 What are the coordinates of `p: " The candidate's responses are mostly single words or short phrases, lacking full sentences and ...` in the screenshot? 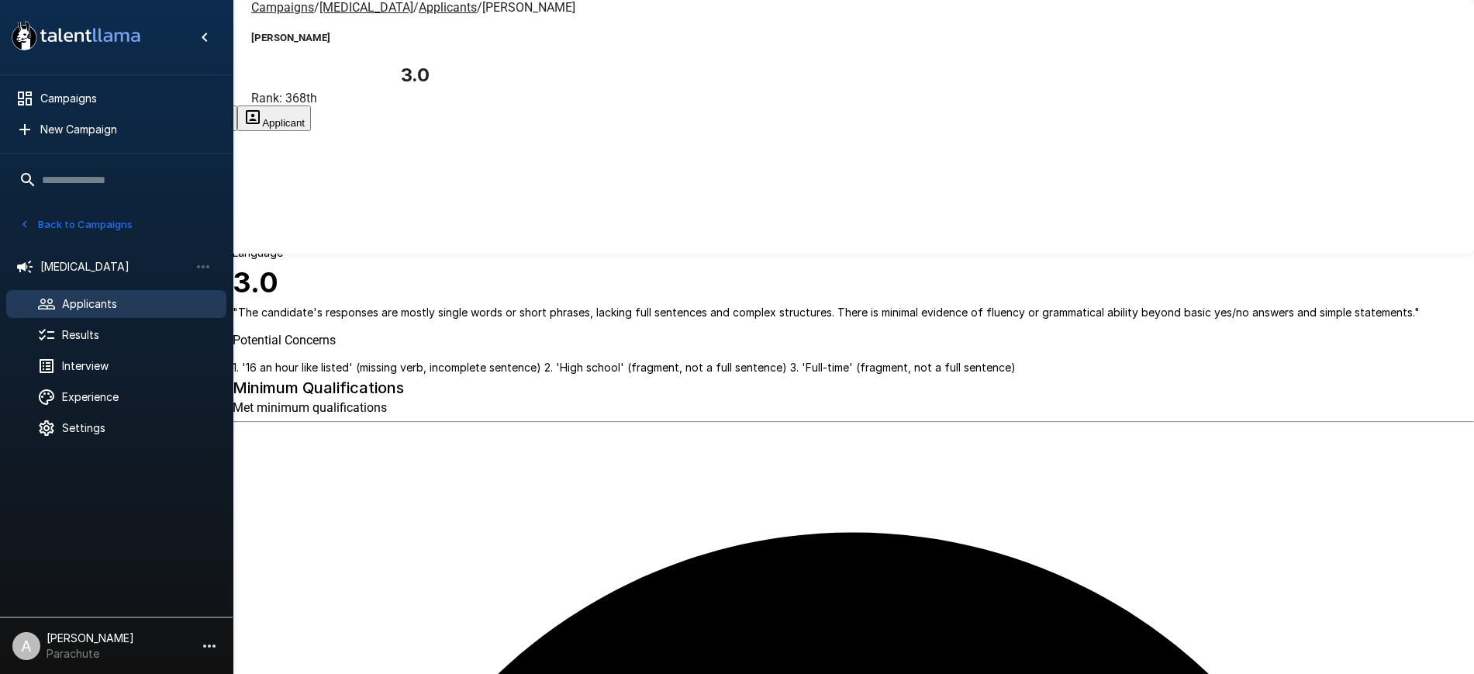 It's located at (853, 312).